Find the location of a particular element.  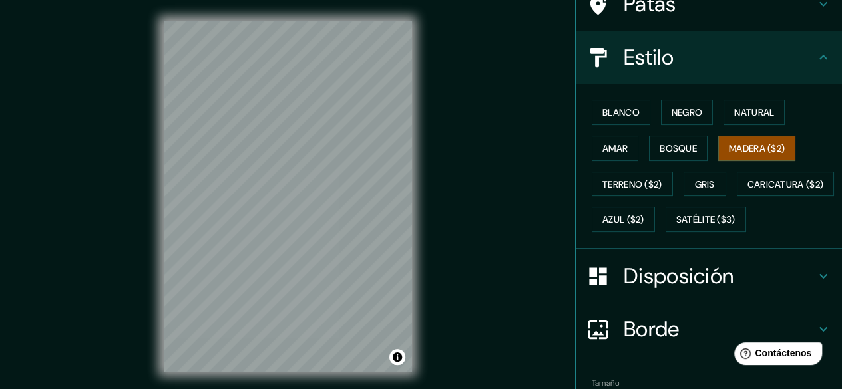

button: Madera ($2) is located at coordinates (756, 148).